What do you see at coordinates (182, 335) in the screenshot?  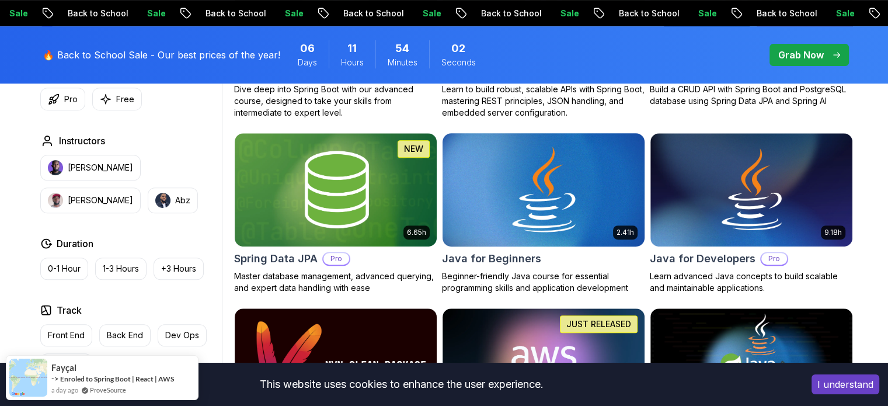 I see `p: Dev Ops` at bounding box center [182, 335].